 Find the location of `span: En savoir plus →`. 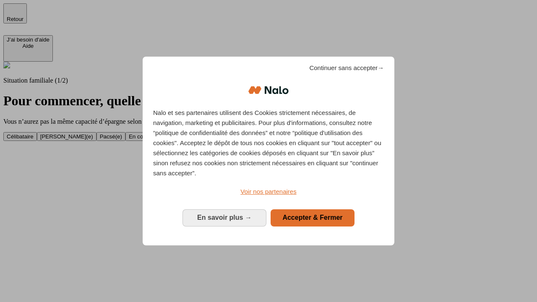

span: En savoir plus → is located at coordinates (224, 217).